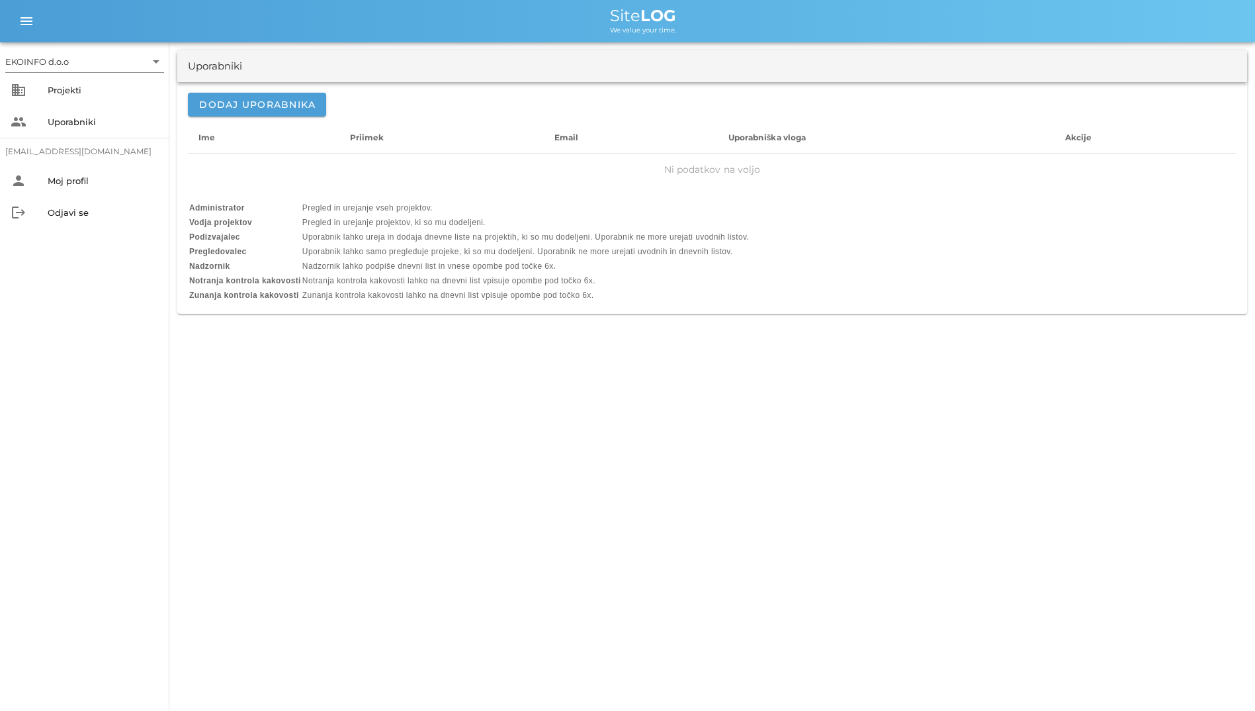 The width and height of the screenshot is (1255, 711). I want to click on i: person, so click(19, 181).